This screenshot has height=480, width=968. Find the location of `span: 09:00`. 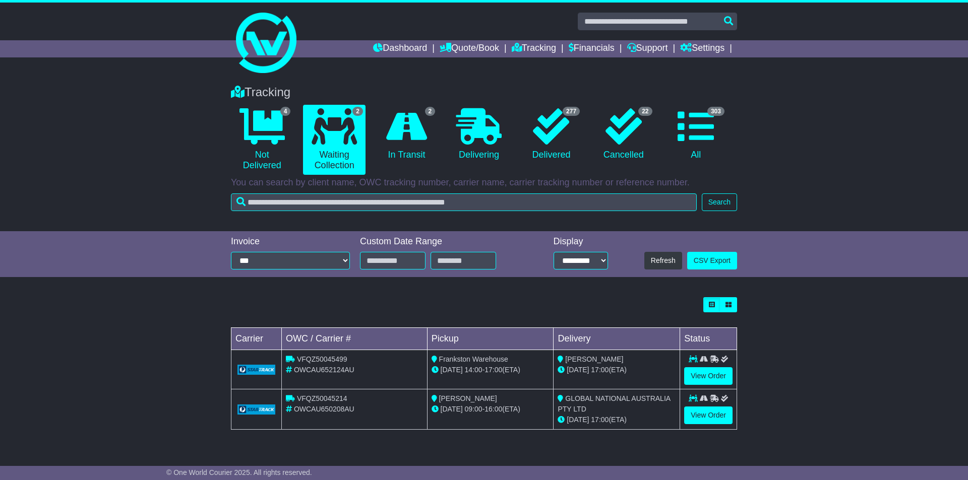

span: 09:00 is located at coordinates (473, 409).